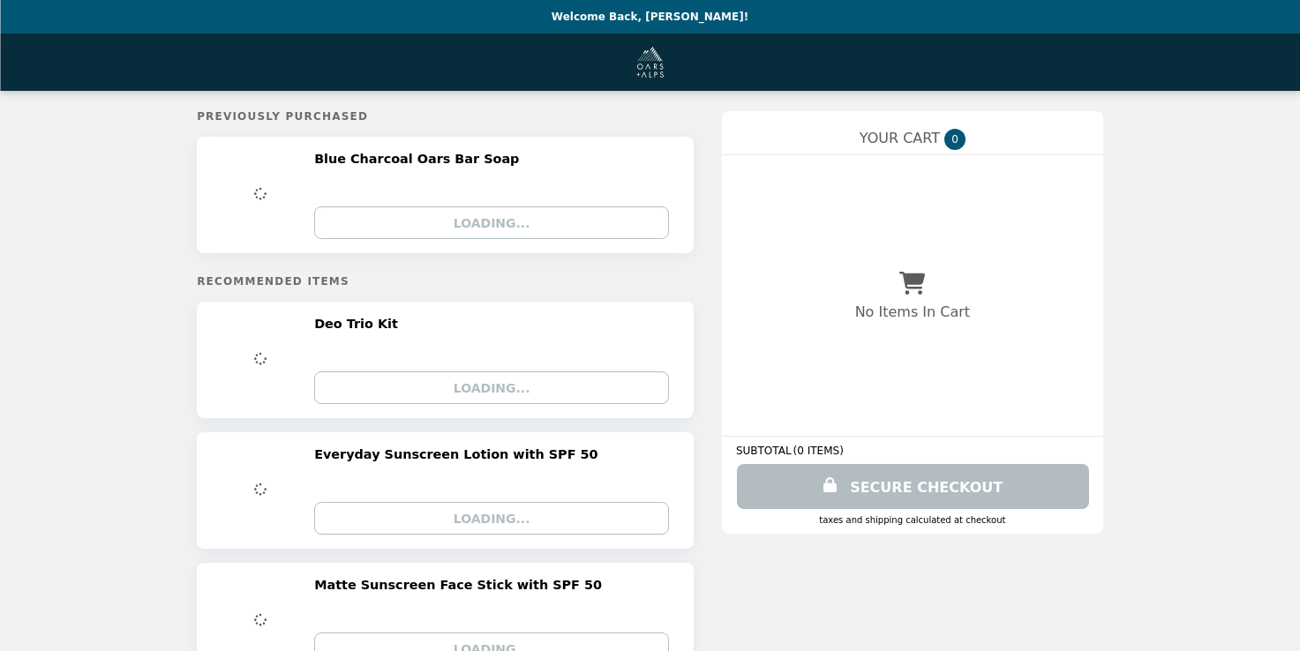 This screenshot has height=651, width=1300. What do you see at coordinates (445, 116) in the screenshot?
I see `h5: Previously Purchased` at bounding box center [445, 116].